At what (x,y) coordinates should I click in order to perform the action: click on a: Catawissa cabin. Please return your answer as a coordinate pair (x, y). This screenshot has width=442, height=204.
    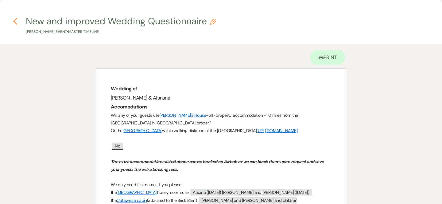
    Looking at the image, I should click on (132, 200).